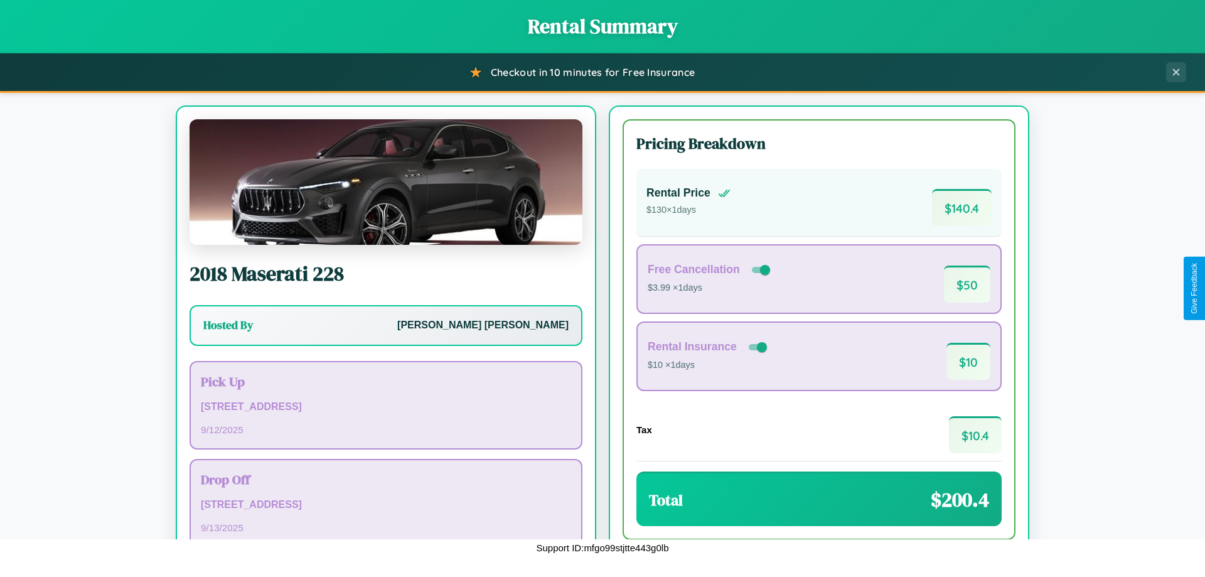 Image resolution: width=1205 pixels, height=577 pixels. Describe the element at coordinates (961, 207) in the screenshot. I see `span: $ 140.4` at that location.